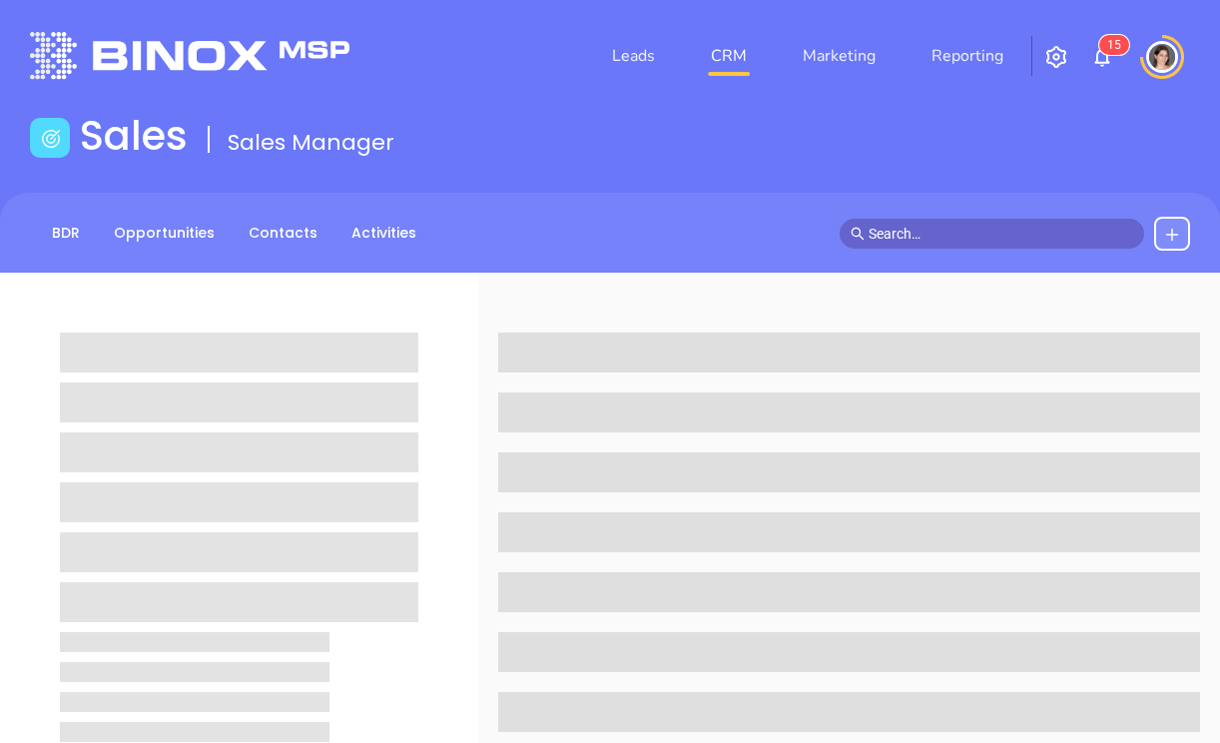 The height and width of the screenshot is (743, 1220). I want to click on a: Marketing, so click(838, 56).